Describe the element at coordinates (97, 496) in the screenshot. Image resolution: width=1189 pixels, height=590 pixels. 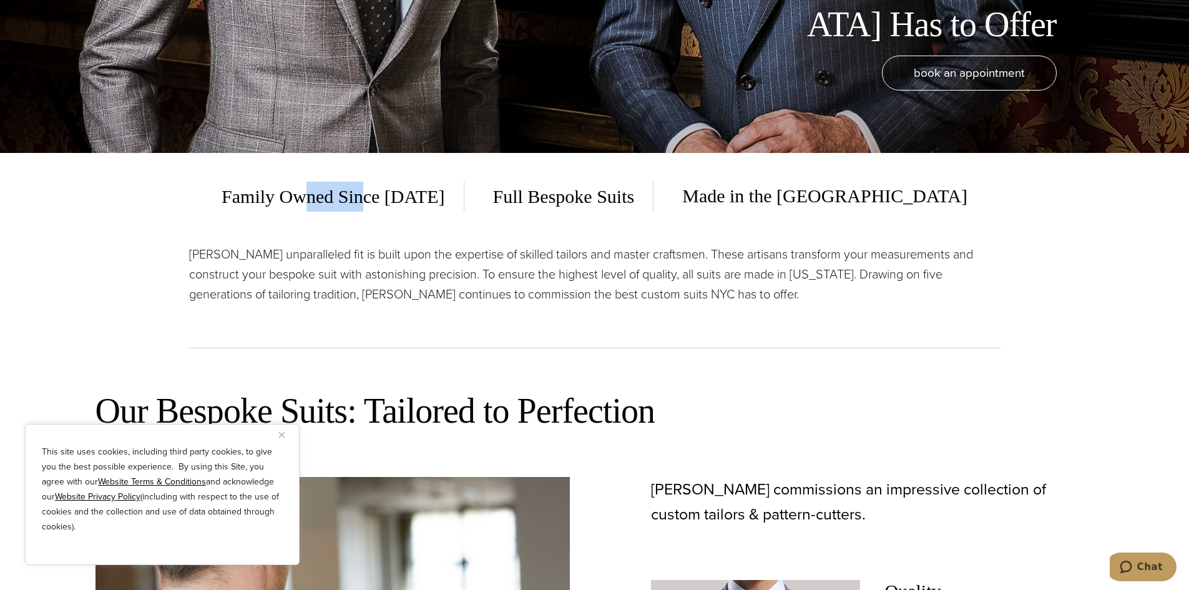
I see `u: Website Privacy Policy` at that location.